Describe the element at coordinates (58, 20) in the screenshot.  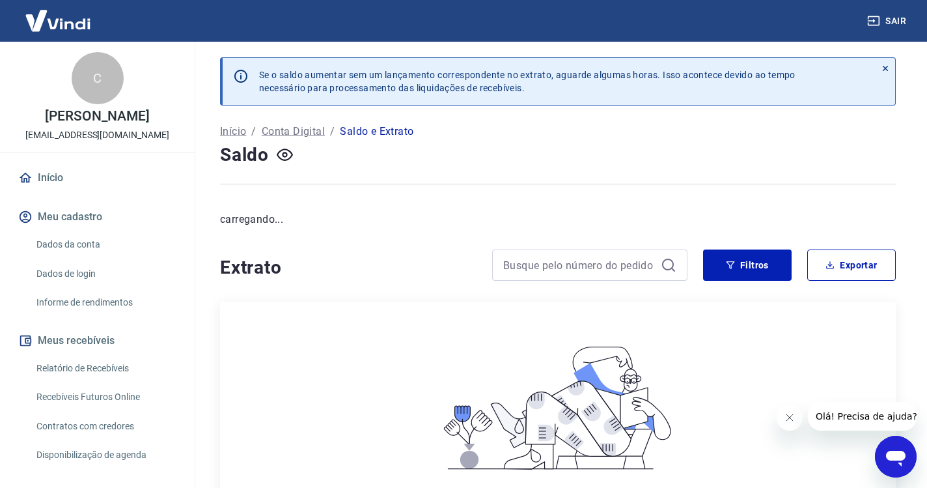
I see `img: Vindi` at that location.